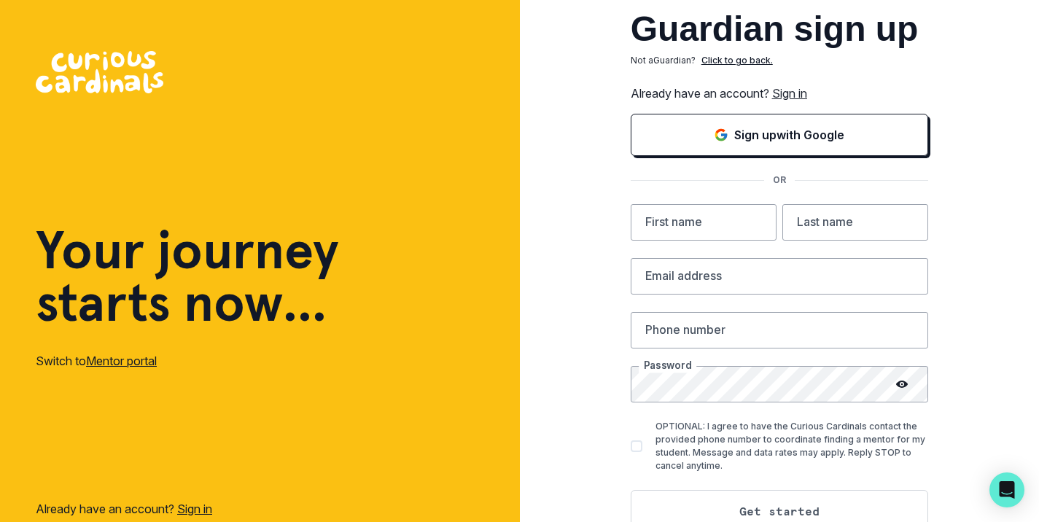 Image resolution: width=1039 pixels, height=522 pixels. Describe the element at coordinates (1007, 490) in the screenshot. I see `div: Open Intercom Messenger` at that location.